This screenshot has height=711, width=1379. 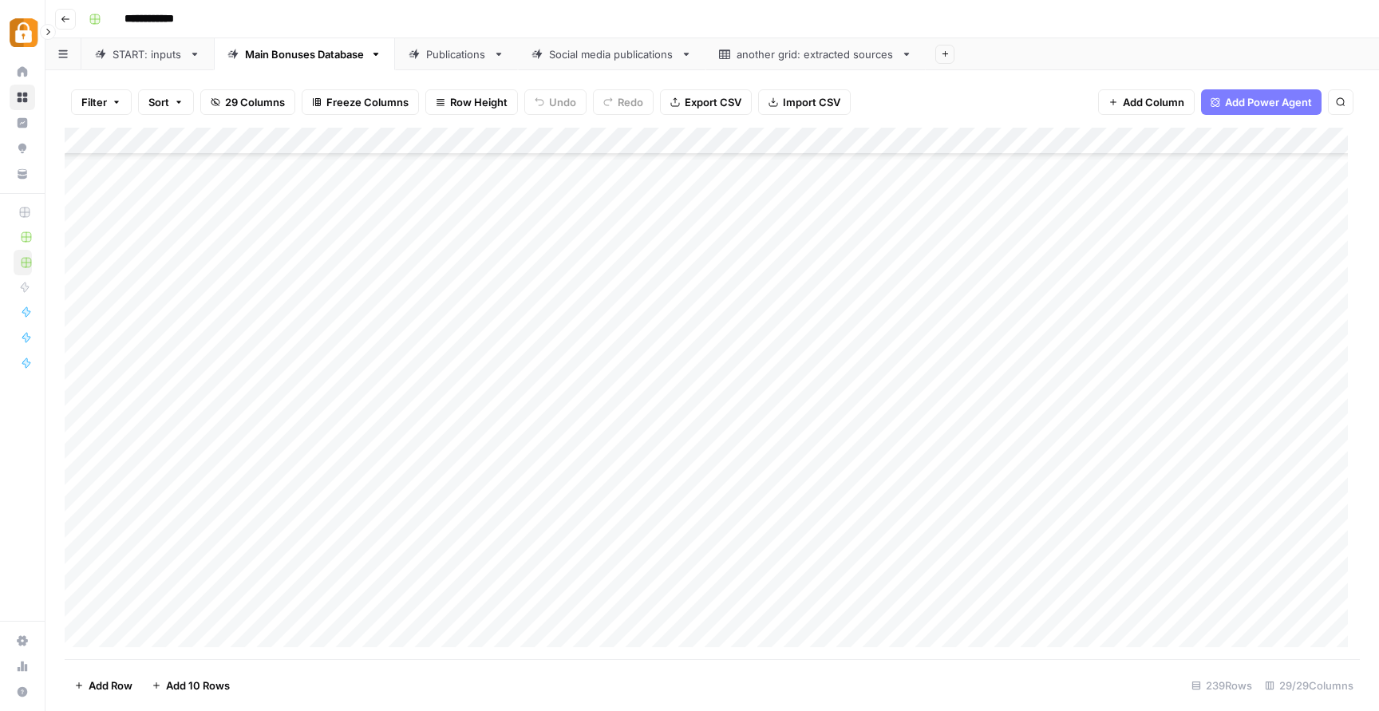 What do you see at coordinates (148, 54) in the screenshot?
I see `a: START: inputs` at bounding box center [148, 54].